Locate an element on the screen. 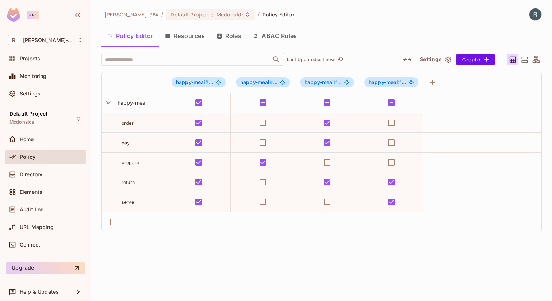 The height and width of the screenshot is (301, 552). button: Policy Editor is located at coordinates (130, 36).